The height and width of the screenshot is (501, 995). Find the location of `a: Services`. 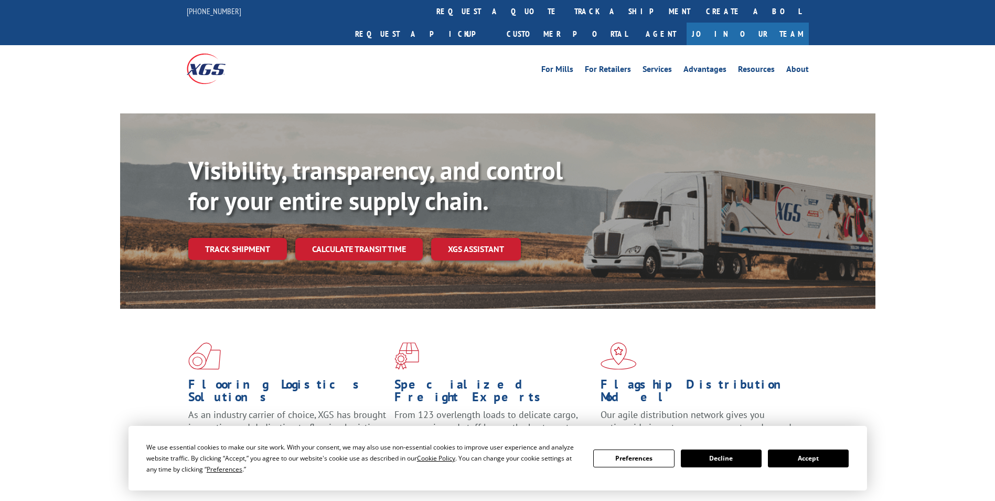

a: Services is located at coordinates (657, 71).